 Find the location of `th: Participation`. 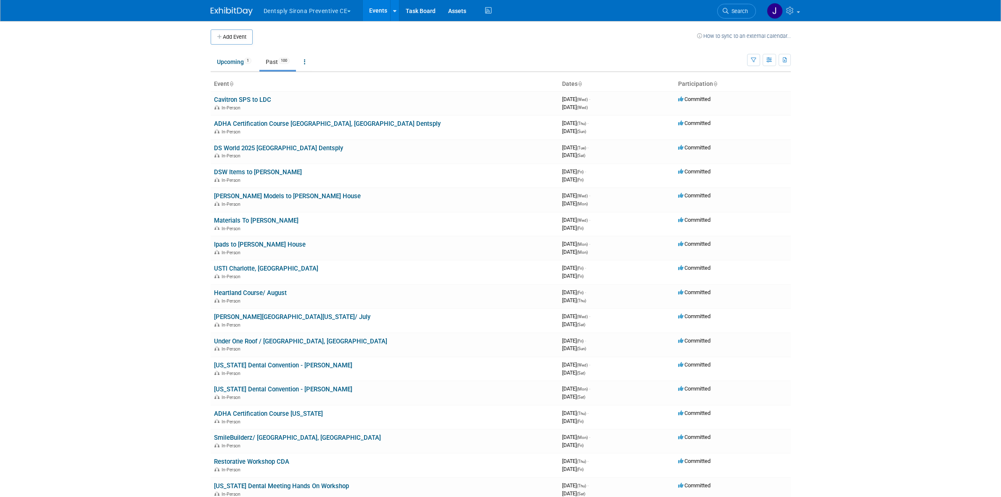

th: Participation is located at coordinates (733, 84).